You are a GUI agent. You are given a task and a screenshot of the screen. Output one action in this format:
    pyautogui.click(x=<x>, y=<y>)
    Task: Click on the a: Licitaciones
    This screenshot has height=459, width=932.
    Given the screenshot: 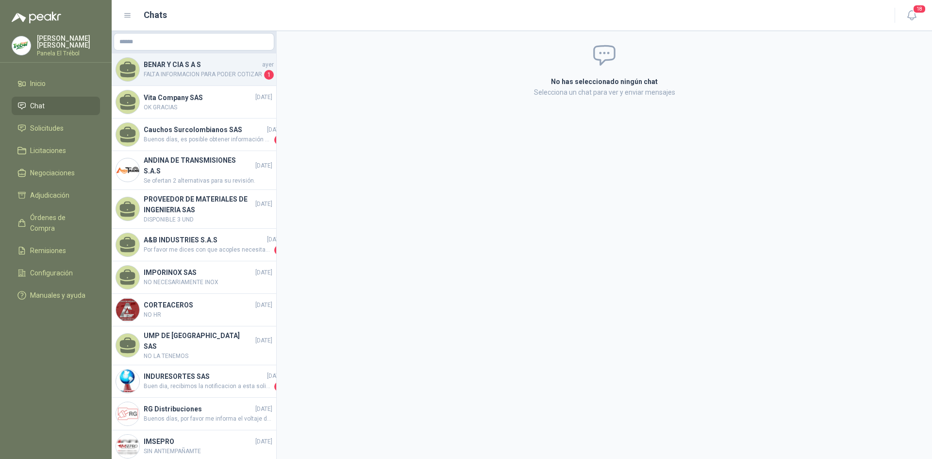 What is the action you would take?
    pyautogui.click(x=56, y=150)
    